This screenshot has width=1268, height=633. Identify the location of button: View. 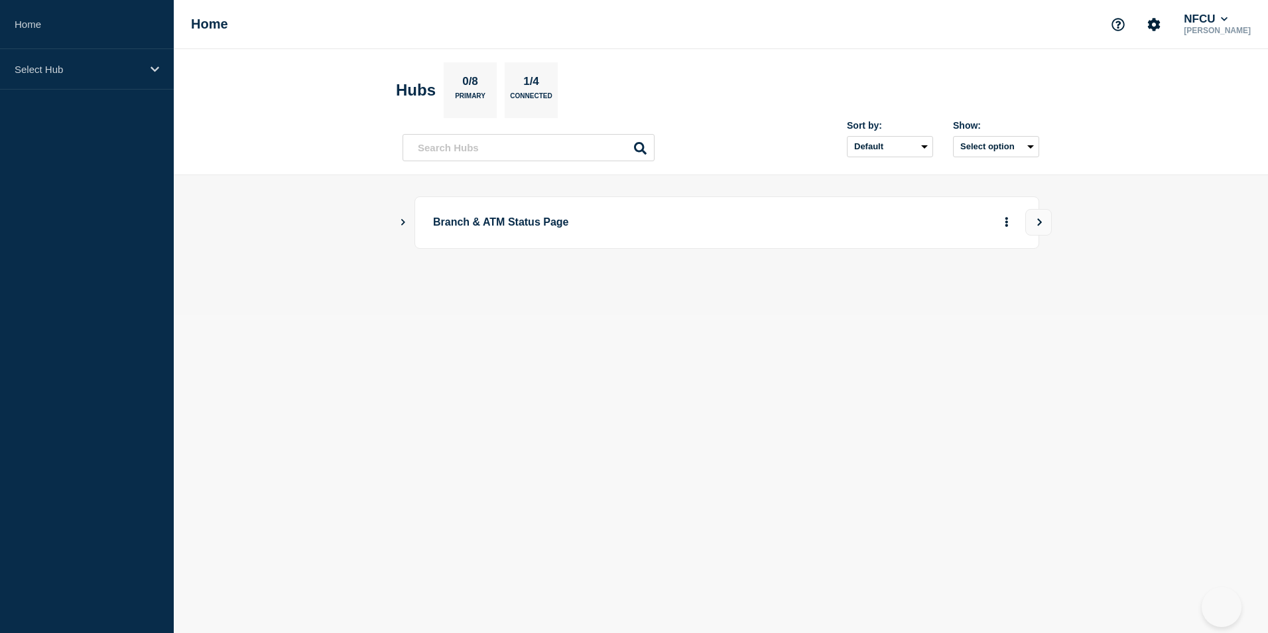
(1038, 222).